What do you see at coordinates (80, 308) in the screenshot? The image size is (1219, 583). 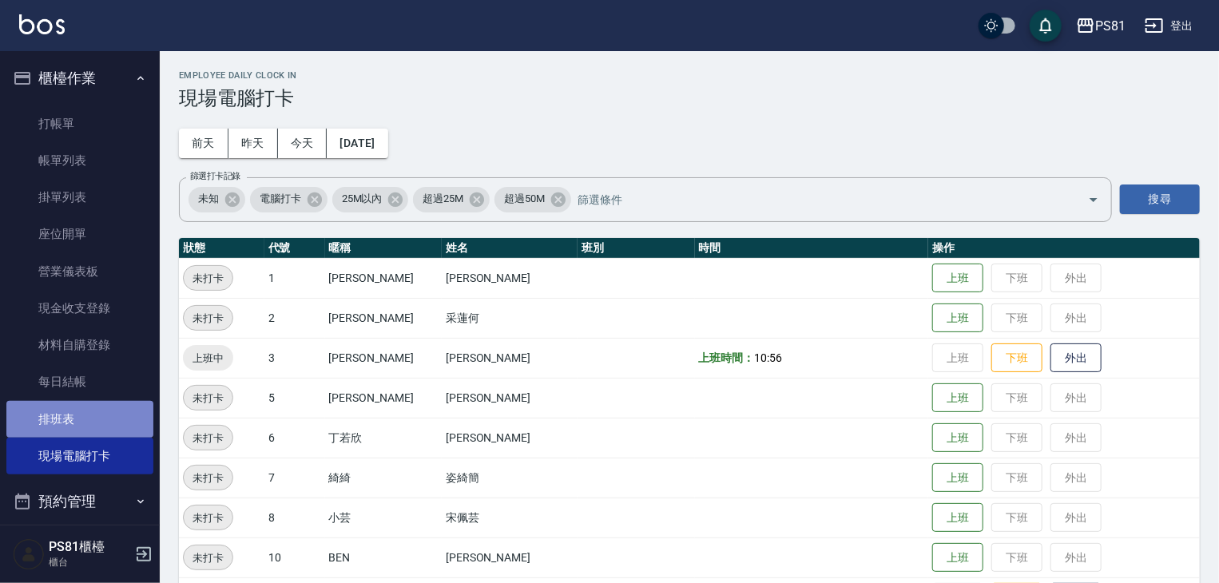 I see `a: 現金收支登錄` at bounding box center [80, 308].